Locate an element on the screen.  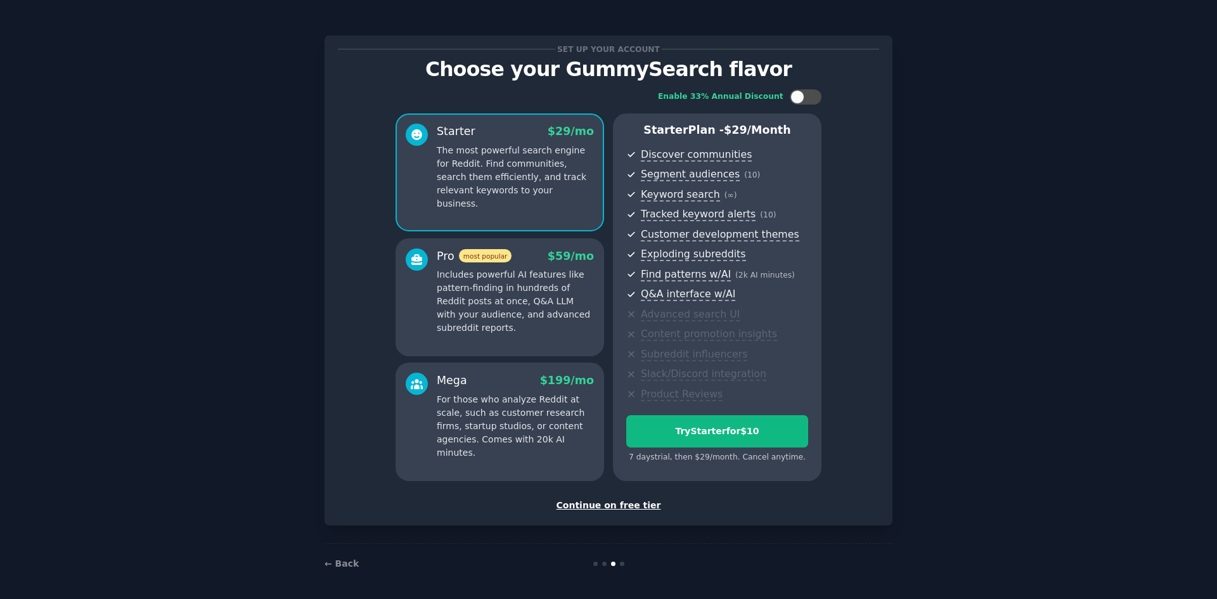
p: Includes powerful AI features like pattern-finding in hundreds of Reddit posts at once, Q&A LLM w... is located at coordinates (515, 301).